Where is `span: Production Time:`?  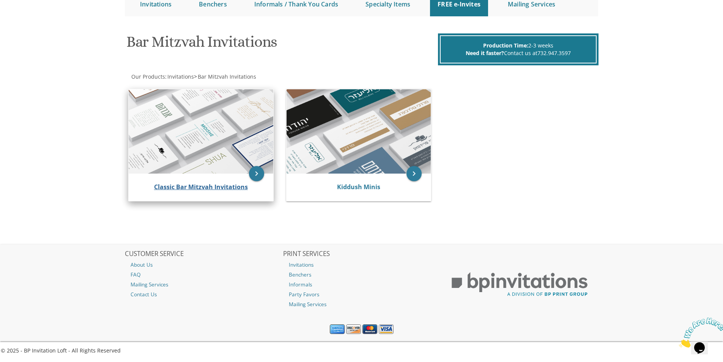
span: Production Time: is located at coordinates (506, 45).